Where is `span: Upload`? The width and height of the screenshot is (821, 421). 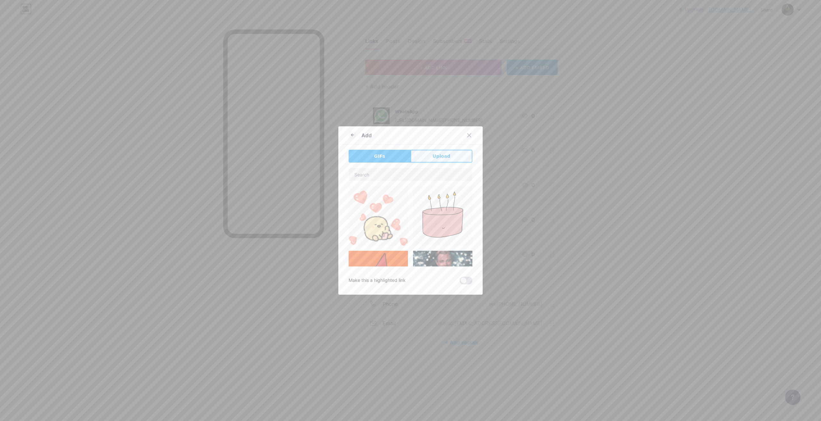
span: Upload is located at coordinates (442, 156).